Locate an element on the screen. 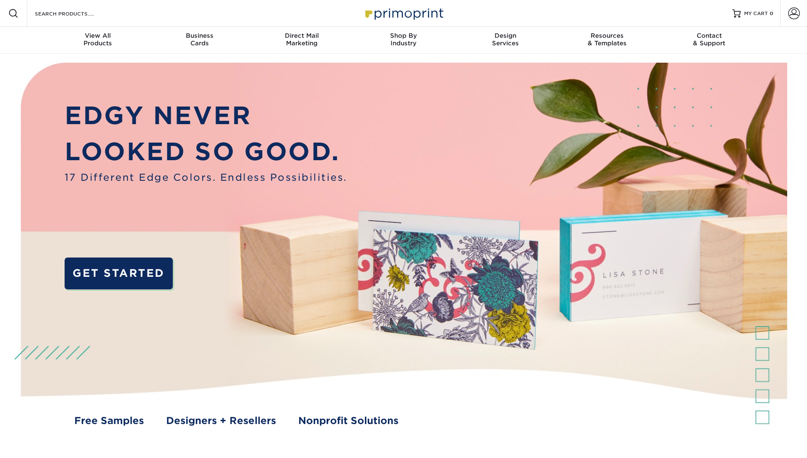  div: Services is located at coordinates (505, 39).